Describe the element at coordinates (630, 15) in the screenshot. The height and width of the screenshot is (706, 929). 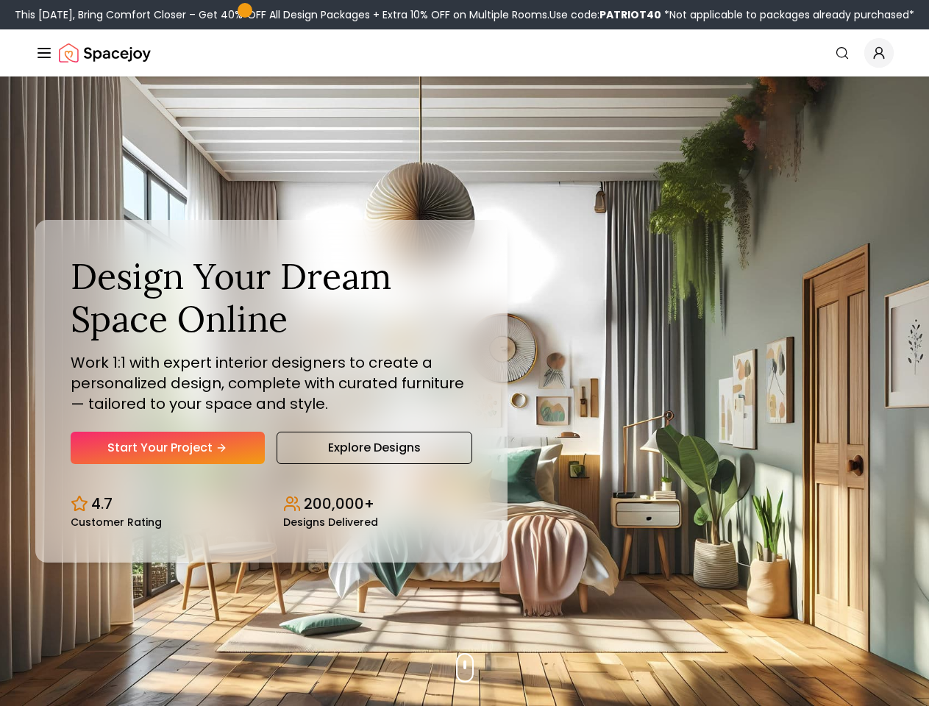
I see `b: PATRIOT40` at that location.